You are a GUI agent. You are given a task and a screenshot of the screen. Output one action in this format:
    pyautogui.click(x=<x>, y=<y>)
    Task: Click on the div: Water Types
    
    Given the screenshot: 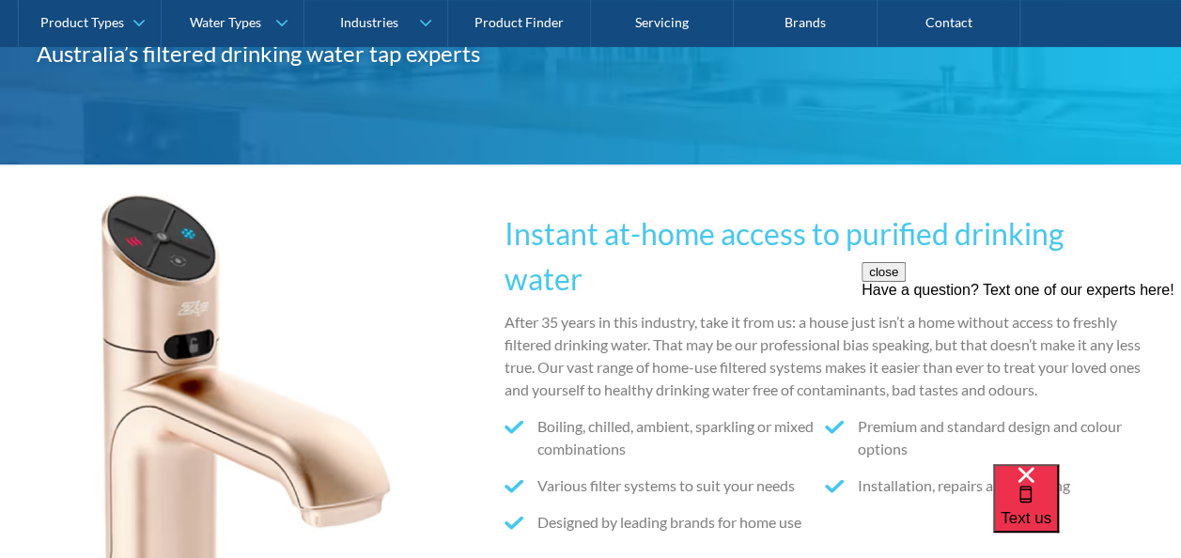 What is the action you would take?
    pyautogui.click(x=225, y=23)
    